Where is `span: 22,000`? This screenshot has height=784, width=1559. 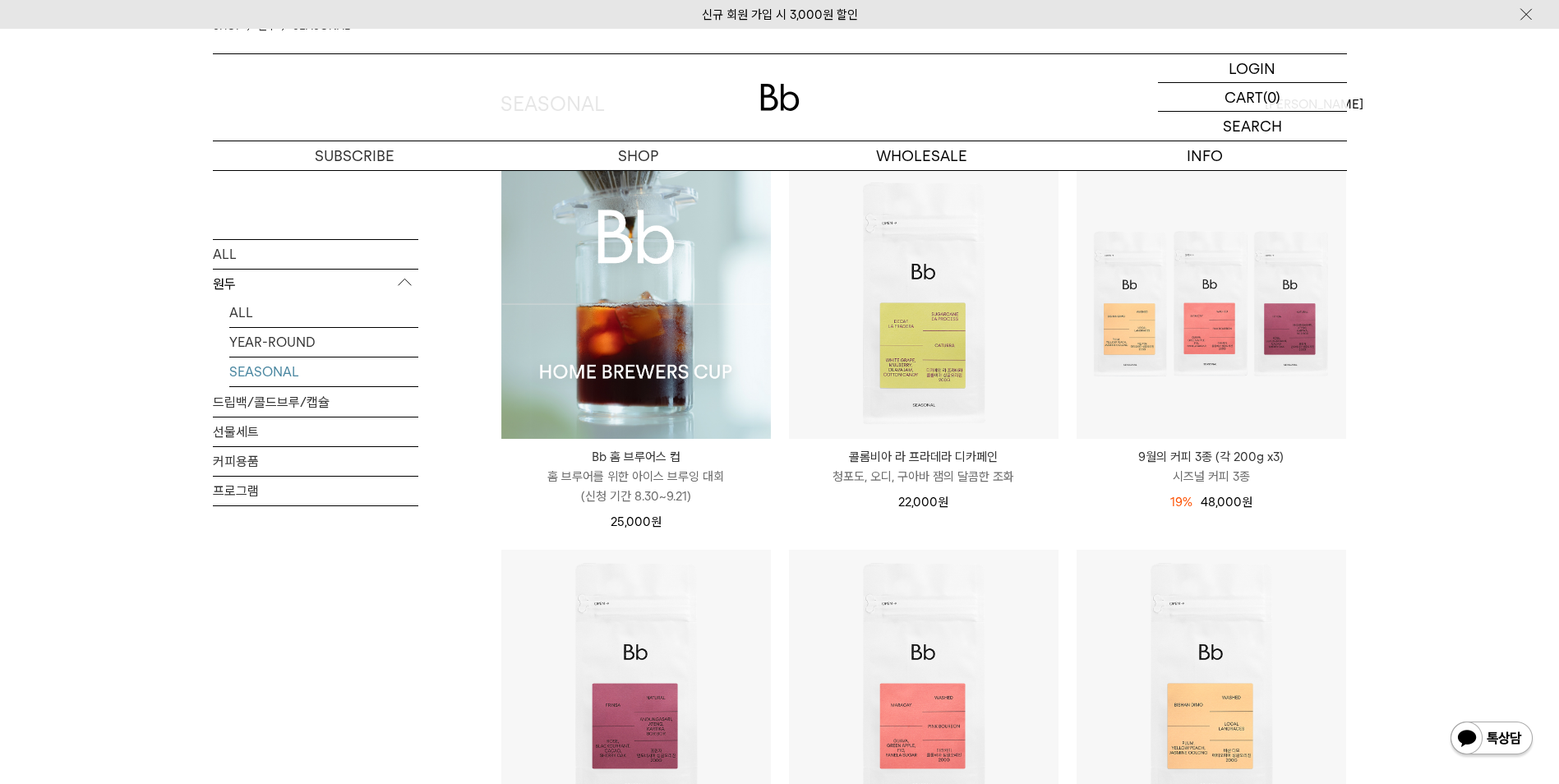
span: 22,000 is located at coordinates (923, 502).